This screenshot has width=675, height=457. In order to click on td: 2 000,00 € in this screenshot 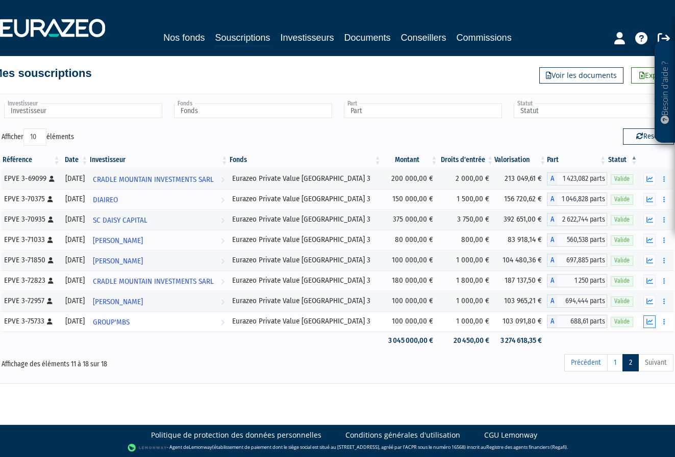, I will do `click(466, 179)`.